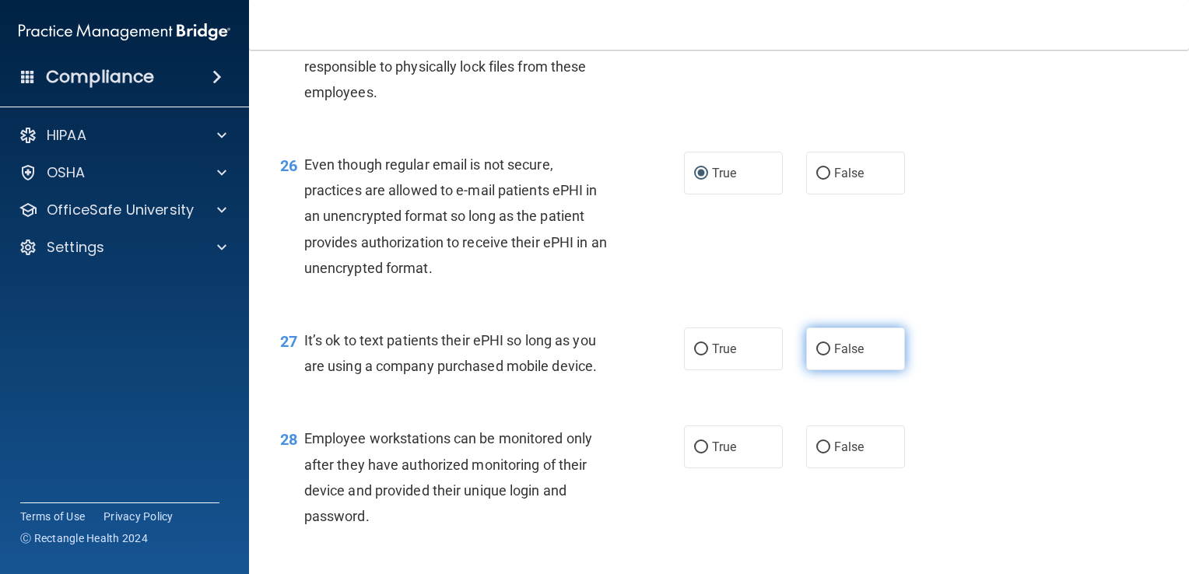 Image resolution: width=1189 pixels, height=574 pixels. I want to click on h4: Compliance, so click(100, 77).